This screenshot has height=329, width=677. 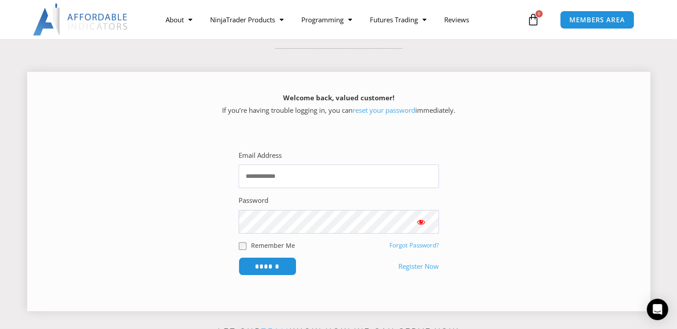 I want to click on span: MEMBERS AREA, so click(x=597, y=20).